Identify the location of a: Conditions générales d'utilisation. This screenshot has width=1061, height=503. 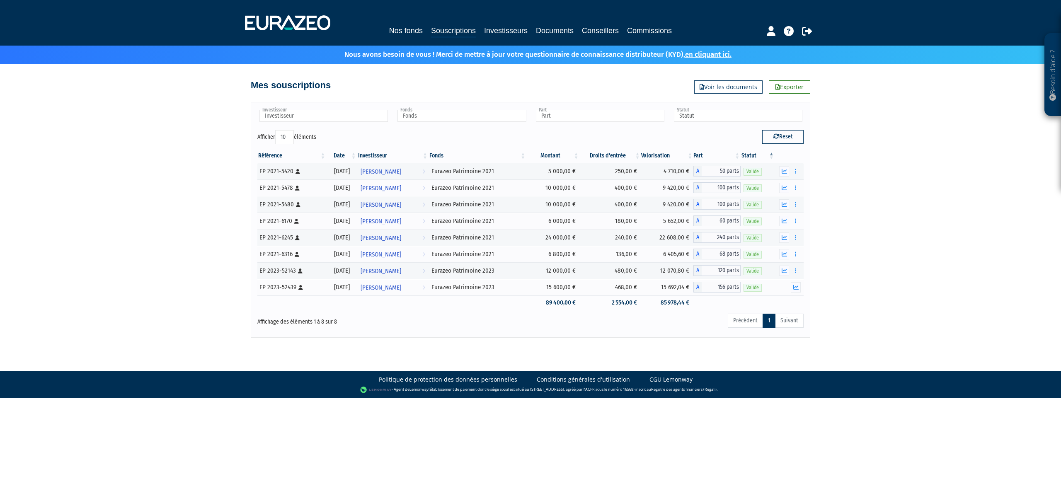
(583, 379).